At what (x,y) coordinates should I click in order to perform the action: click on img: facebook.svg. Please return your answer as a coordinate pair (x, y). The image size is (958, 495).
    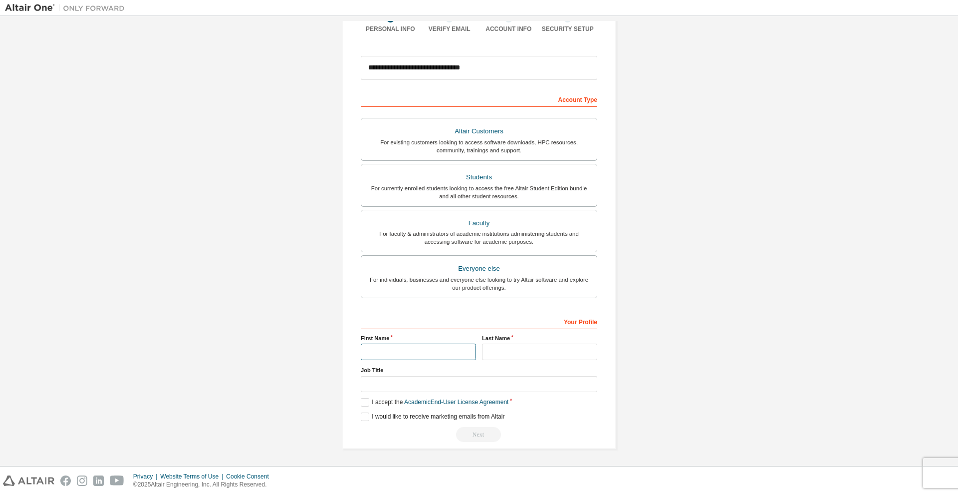
    Looking at the image, I should click on (65, 480).